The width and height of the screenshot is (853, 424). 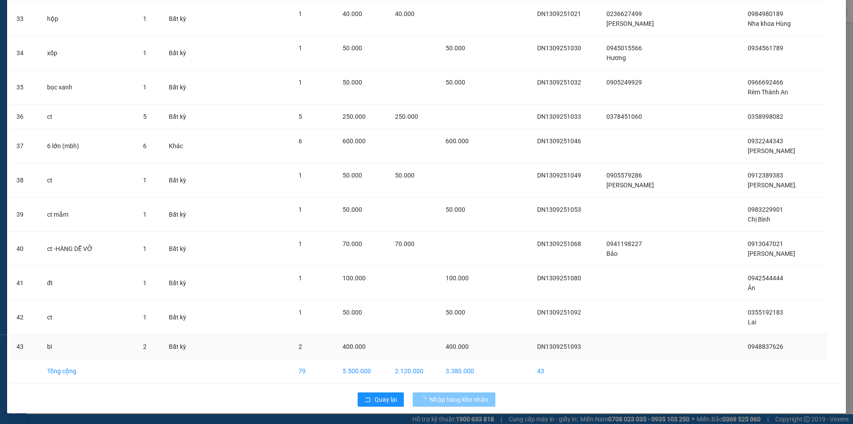 What do you see at coordinates (625, 14) in the screenshot?
I see `span: 0236627499` at bounding box center [625, 14].